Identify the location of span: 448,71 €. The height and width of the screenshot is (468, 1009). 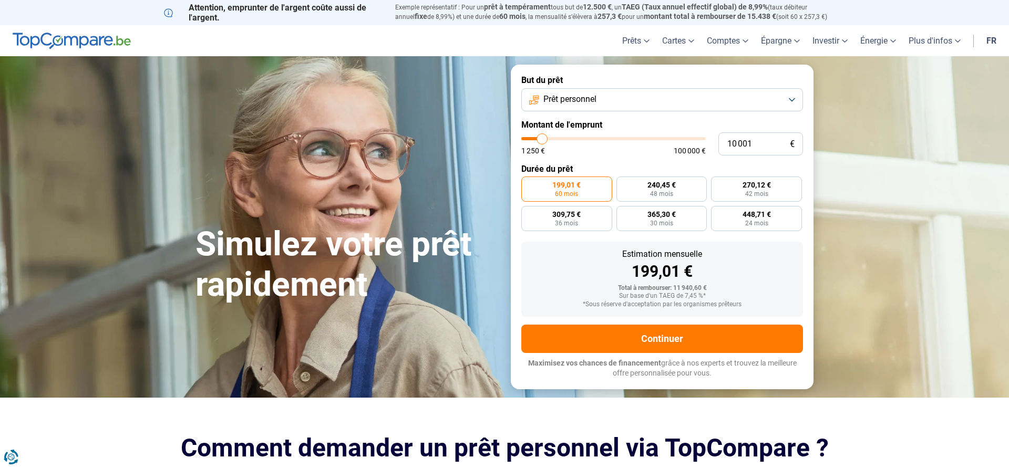
(757, 214).